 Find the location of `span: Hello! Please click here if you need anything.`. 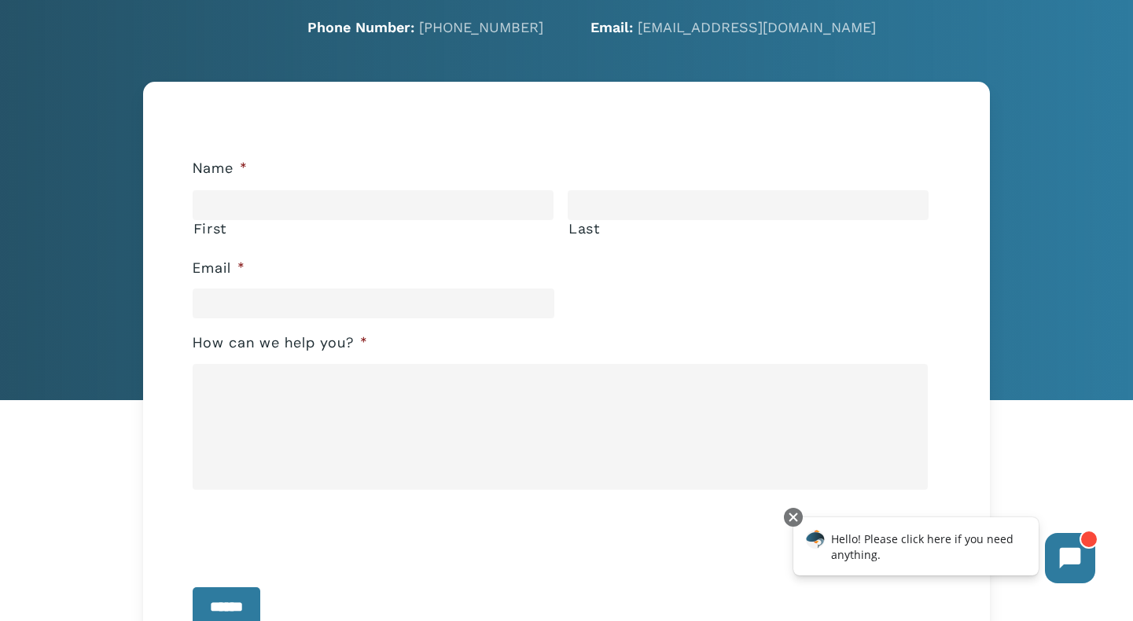

span: Hello! Please click here if you need anything. is located at coordinates (146, 42).